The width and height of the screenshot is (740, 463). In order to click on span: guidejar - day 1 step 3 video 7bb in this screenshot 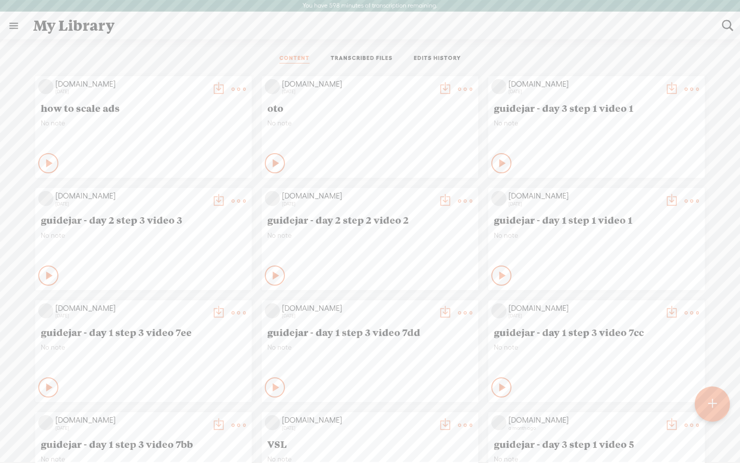, I will do `click(144, 444)`.